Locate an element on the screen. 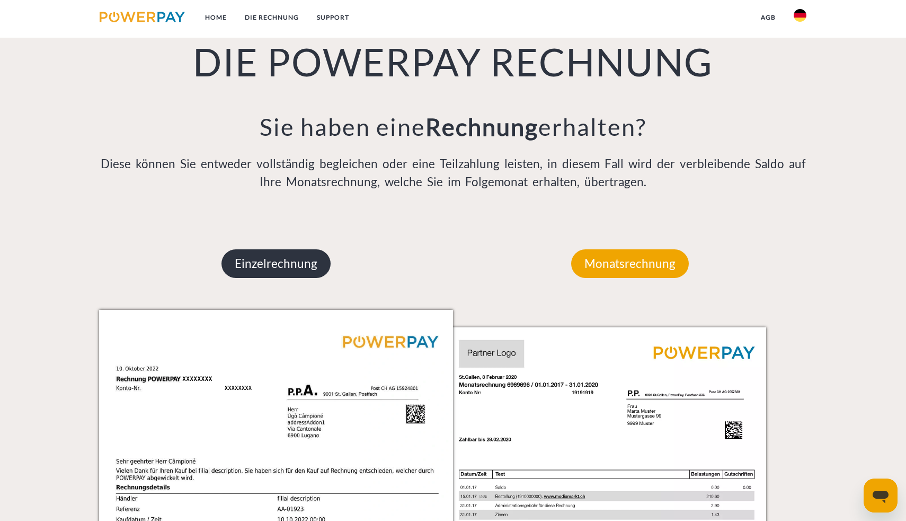 The height and width of the screenshot is (521, 906). b: Rechnung is located at coordinates (482, 127).